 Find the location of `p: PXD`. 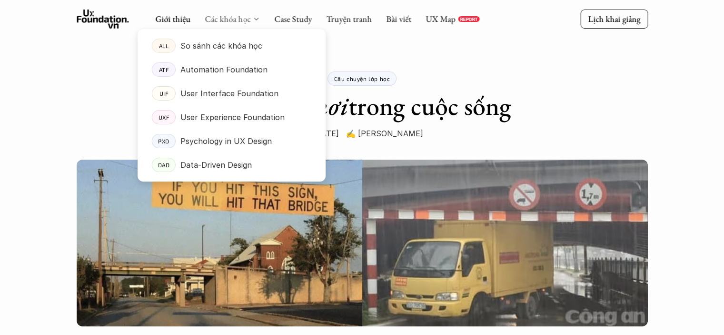

p: PXD is located at coordinates (164, 141).